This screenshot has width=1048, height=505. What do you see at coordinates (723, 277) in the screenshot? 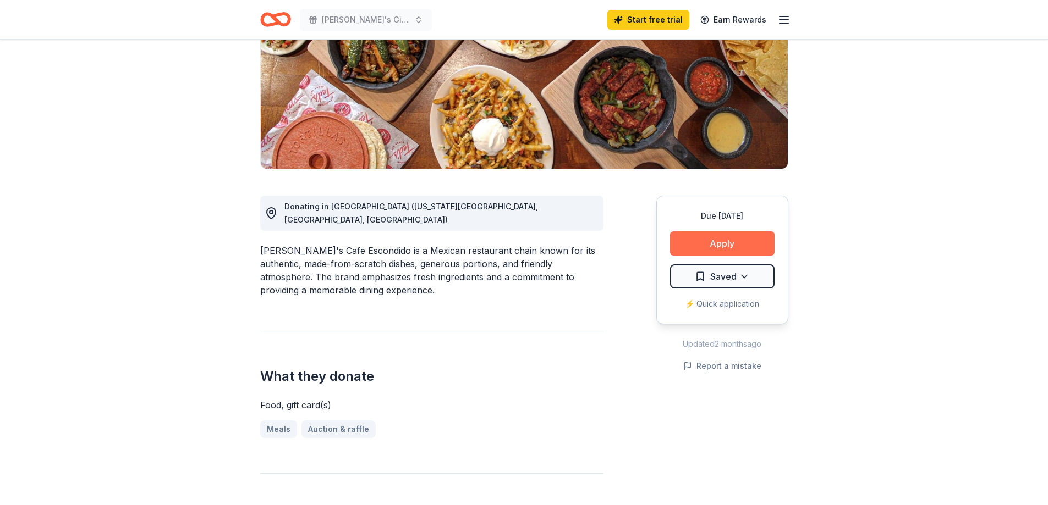
I see `span: Saved` at bounding box center [723, 277].